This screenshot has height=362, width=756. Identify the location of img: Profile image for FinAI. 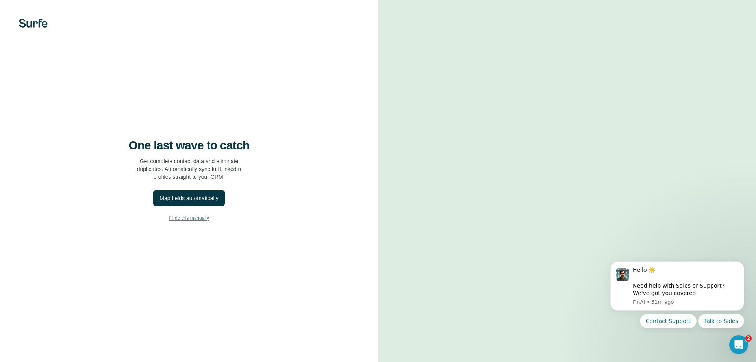
(24, 20).